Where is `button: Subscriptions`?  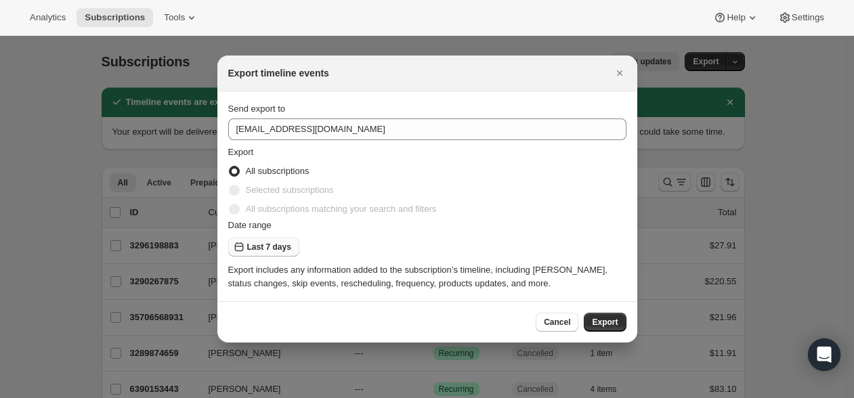
button: Subscriptions is located at coordinates (115, 18).